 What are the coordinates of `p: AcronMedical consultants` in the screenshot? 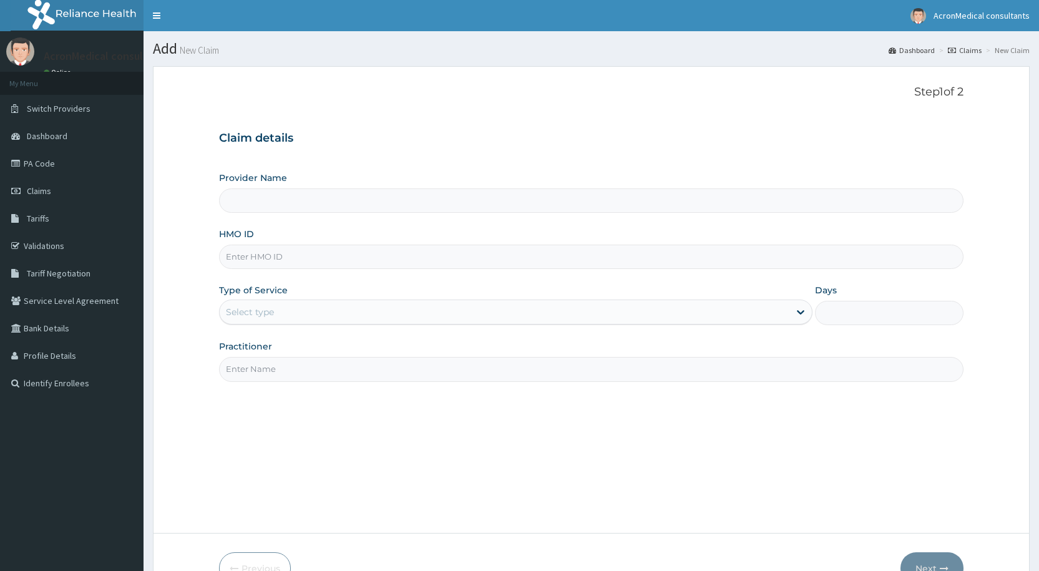 It's located at (107, 56).